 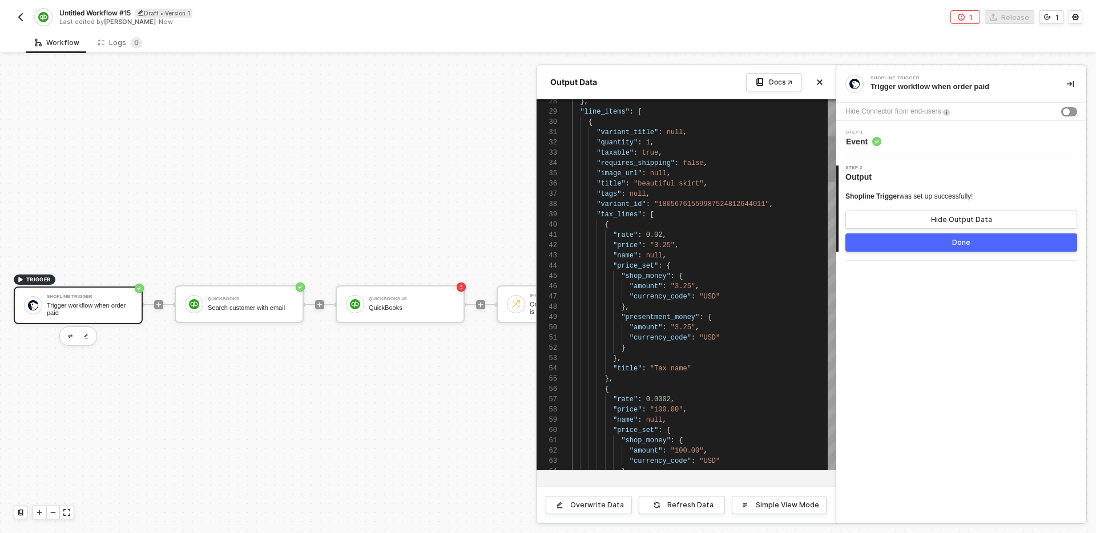 What do you see at coordinates (547, 276) in the screenshot?
I see `div: 45` at bounding box center [547, 276].